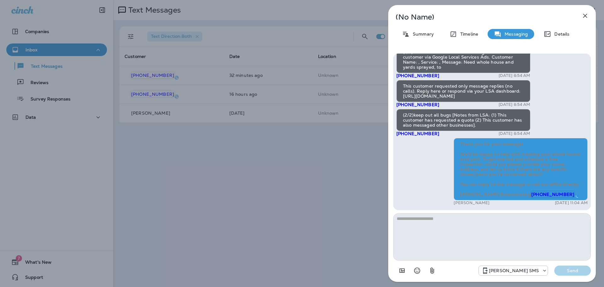 Image resolution: width=604 pixels, height=287 pixels. I want to click on div: +1 (757) 760-3335, so click(513, 270).